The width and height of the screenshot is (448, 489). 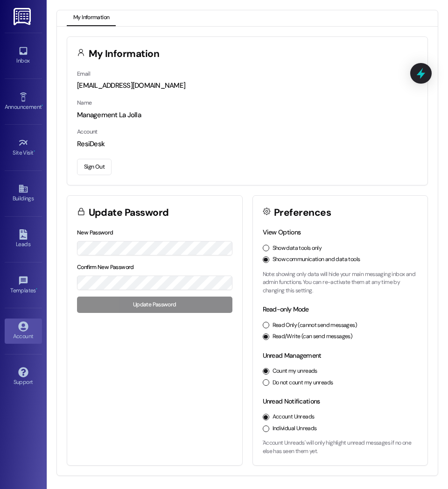 What do you see at coordinates (317, 260) in the screenshot?
I see `label: Show communication and data tools` at bounding box center [317, 260].